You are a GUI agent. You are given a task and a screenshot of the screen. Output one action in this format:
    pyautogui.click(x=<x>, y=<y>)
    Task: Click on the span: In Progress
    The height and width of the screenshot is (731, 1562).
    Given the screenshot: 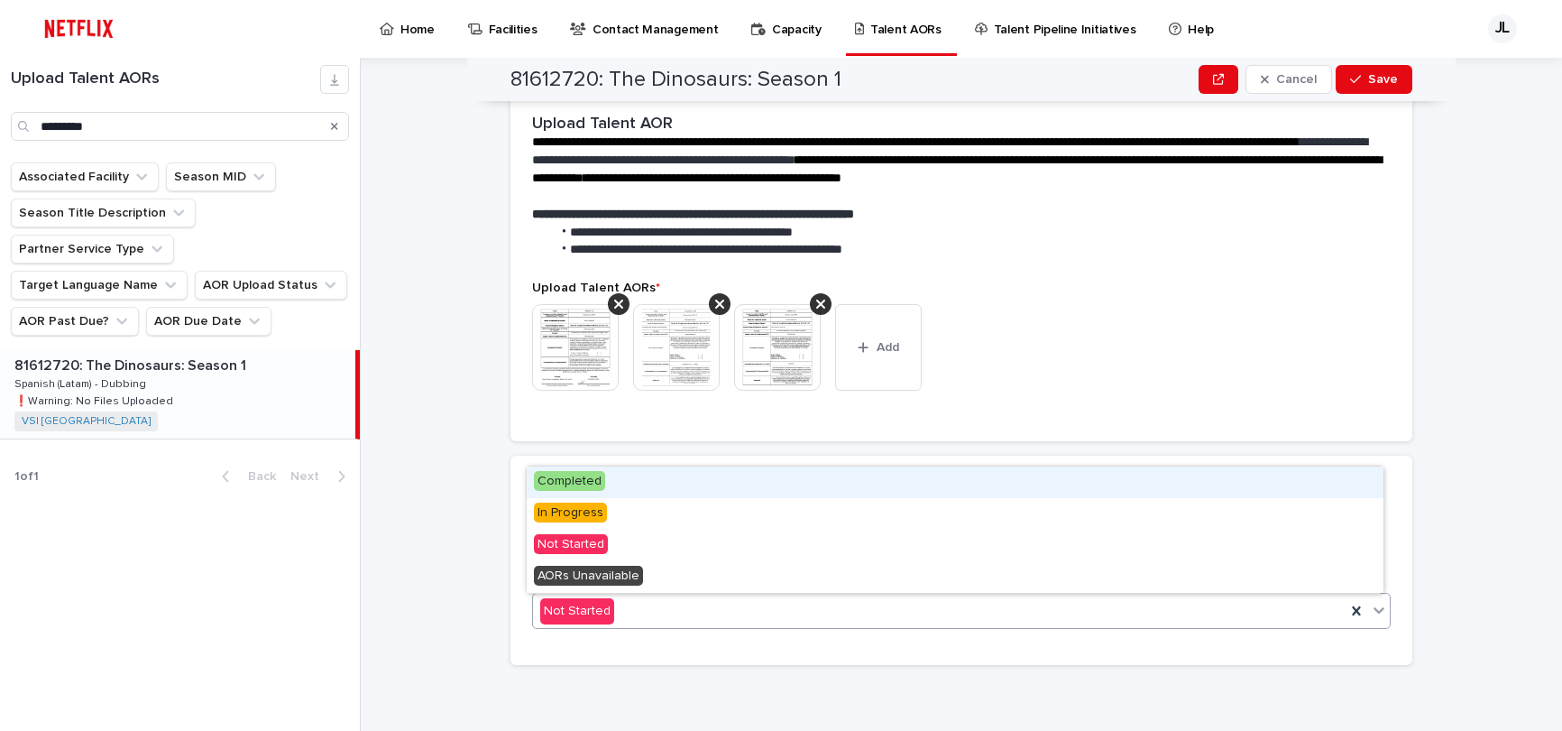 What is the action you would take?
    pyautogui.click(x=570, y=512)
    